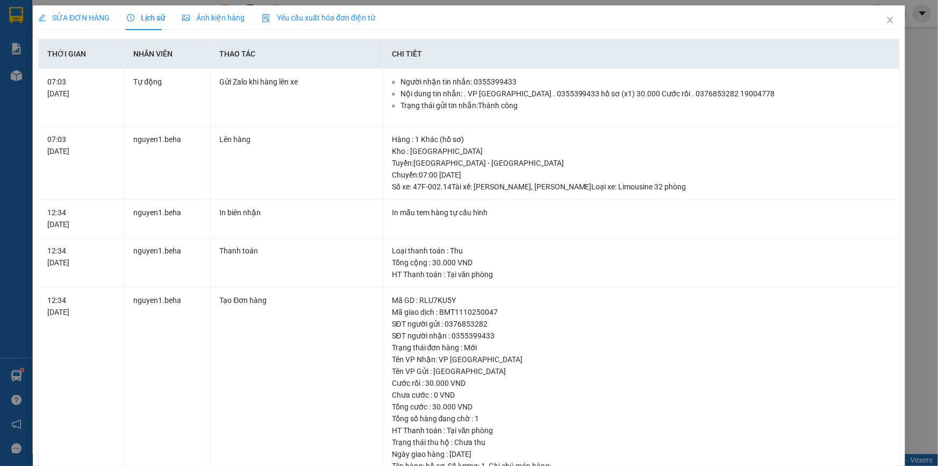 This screenshot has height=466, width=938. What do you see at coordinates (296, 300) in the screenshot?
I see `div: Tạo Đơn hàng` at bounding box center [296, 300].